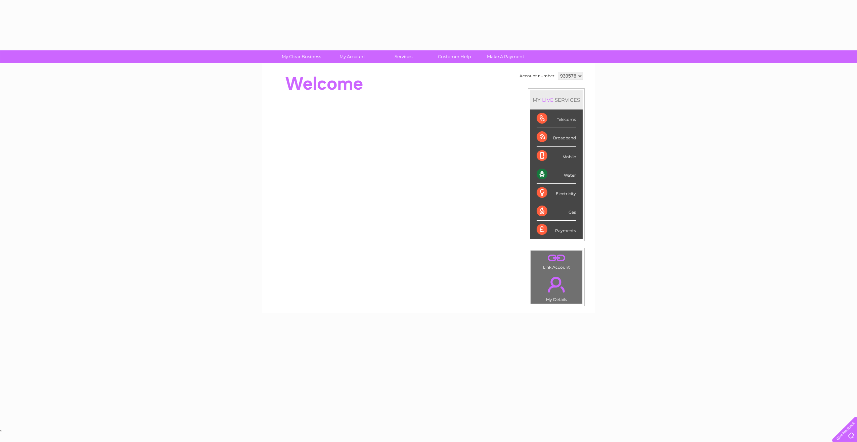  I want to click on div: Electricity, so click(556, 193).